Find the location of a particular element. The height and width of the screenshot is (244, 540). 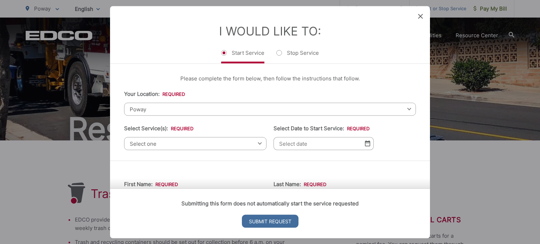

img: Select date is located at coordinates (368, 144).